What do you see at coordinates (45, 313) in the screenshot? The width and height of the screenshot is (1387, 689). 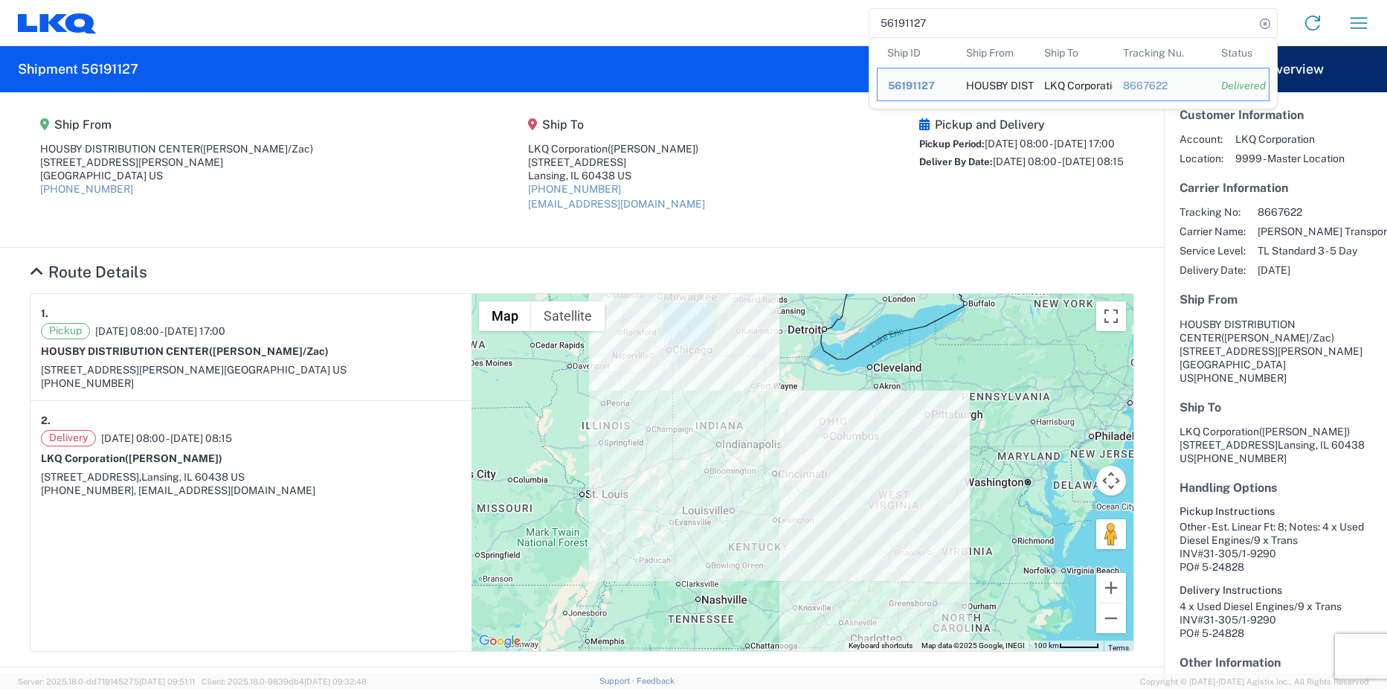 I see `strong: 1.` at bounding box center [45, 313].